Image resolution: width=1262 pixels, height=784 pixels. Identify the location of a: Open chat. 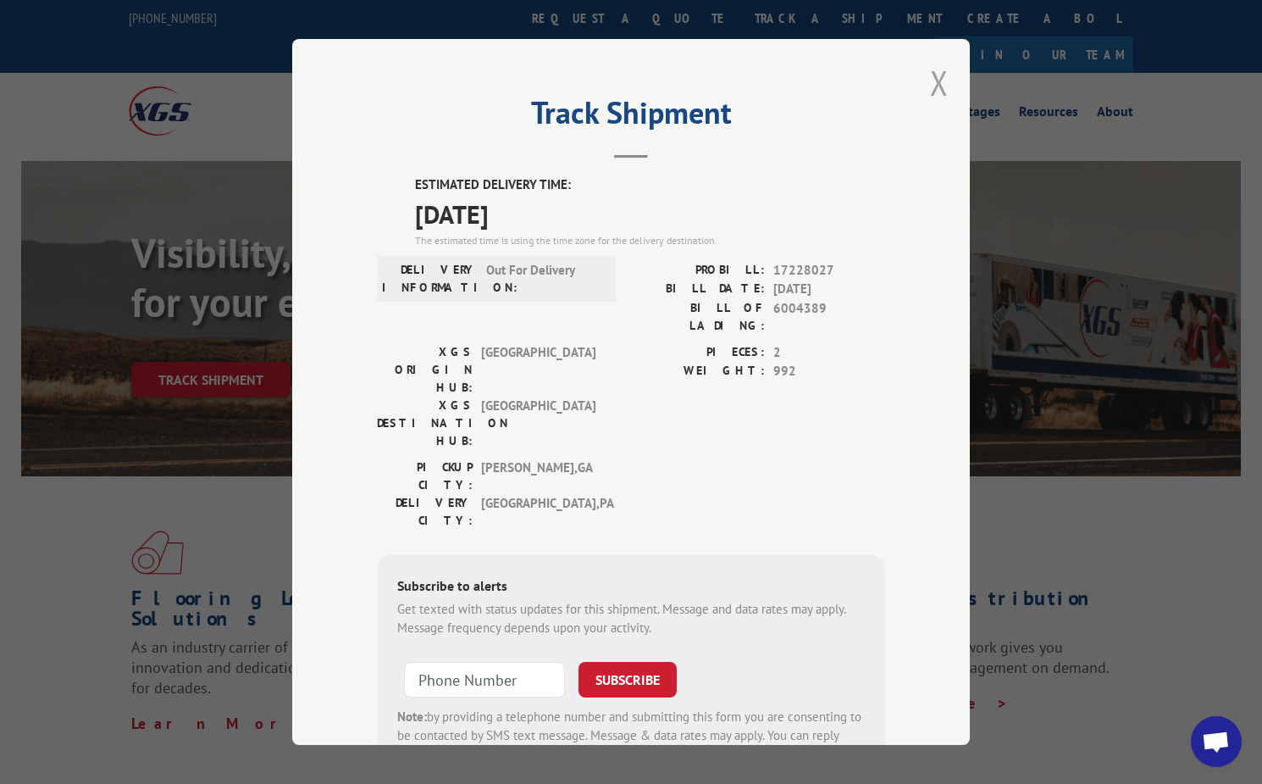
(1216, 741).